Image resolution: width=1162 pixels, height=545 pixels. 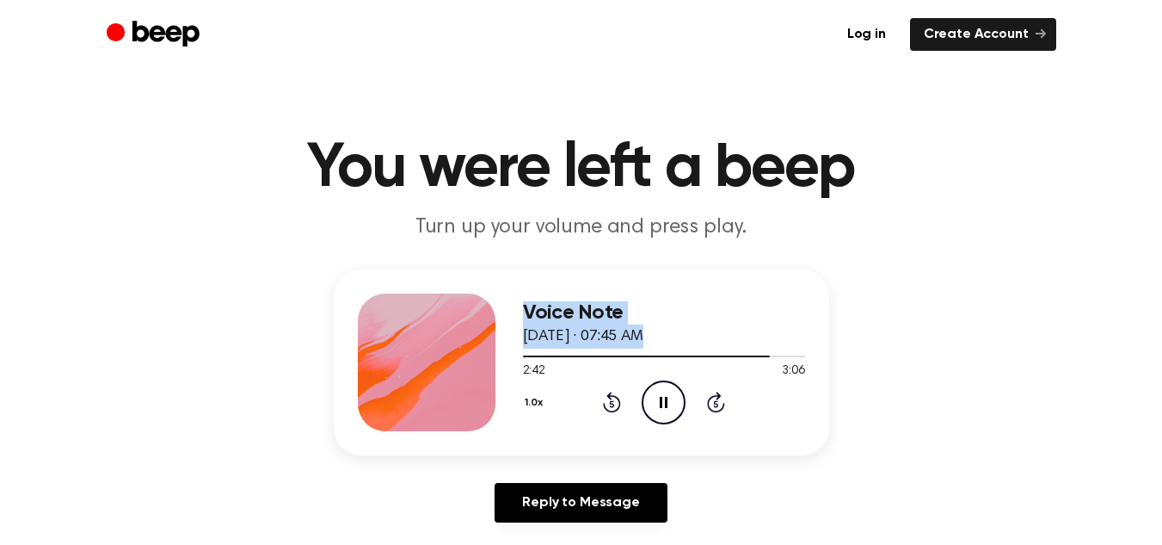 I want to click on h3: Voice Note, so click(x=664, y=312).